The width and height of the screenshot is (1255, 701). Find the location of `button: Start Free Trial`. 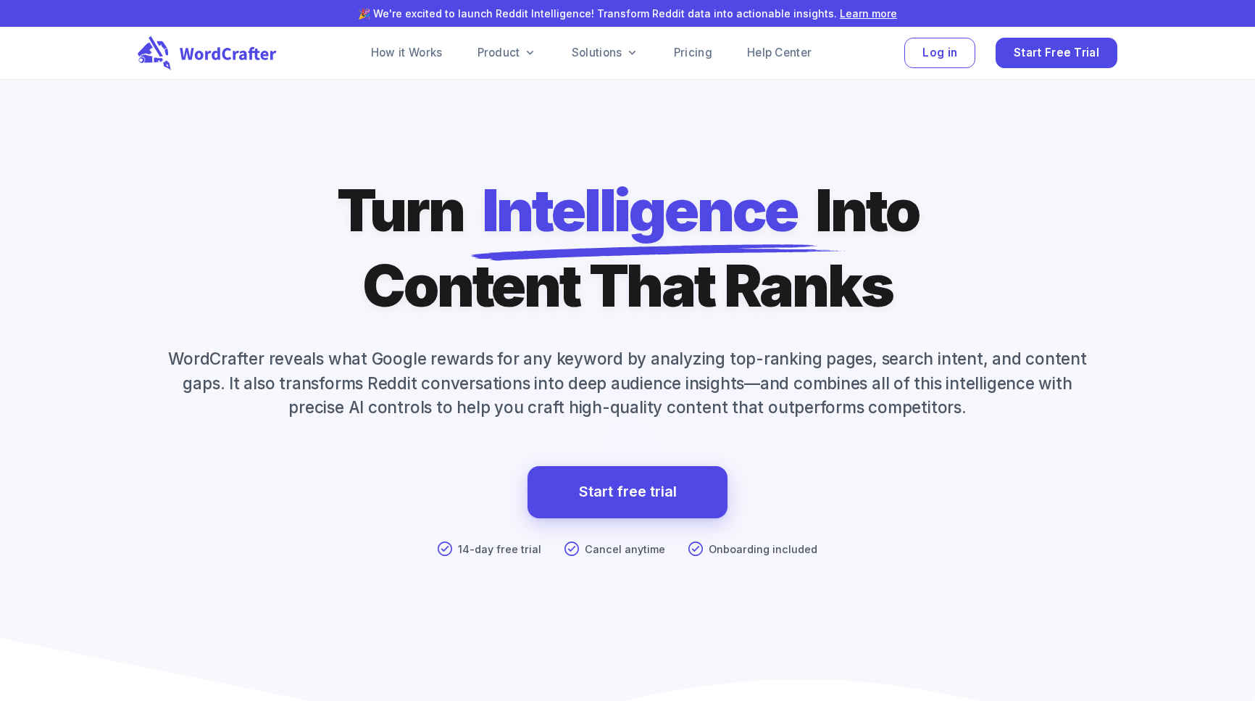

button: Start Free Trial is located at coordinates (1057, 53).